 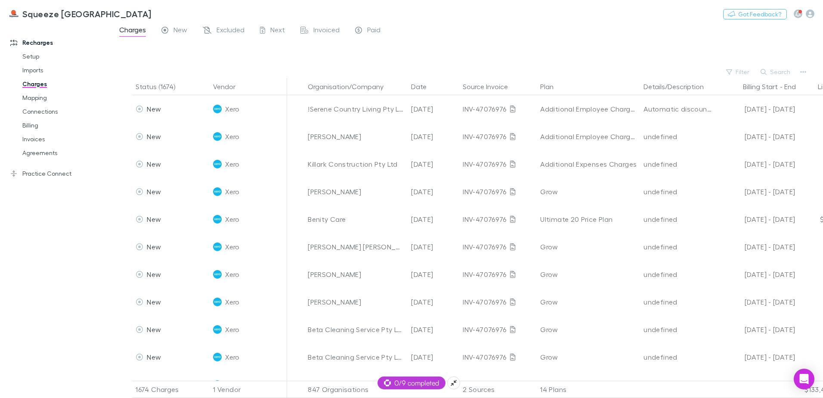 What do you see at coordinates (356, 109) in the screenshot?
I see `div: !Serene Country Living Pty Ltd - Xero` at bounding box center [356, 109].